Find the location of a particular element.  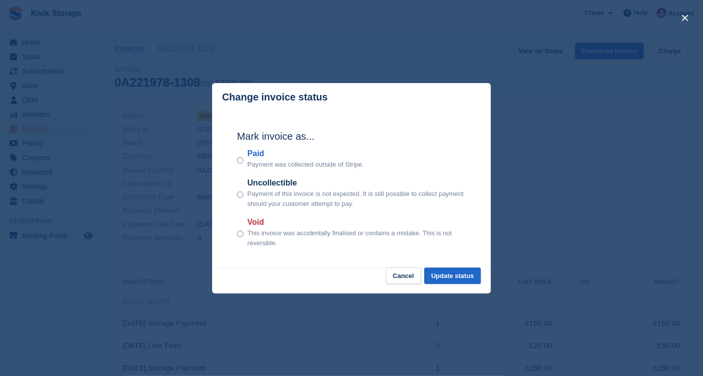

label: Uncollectible is located at coordinates (356, 183).